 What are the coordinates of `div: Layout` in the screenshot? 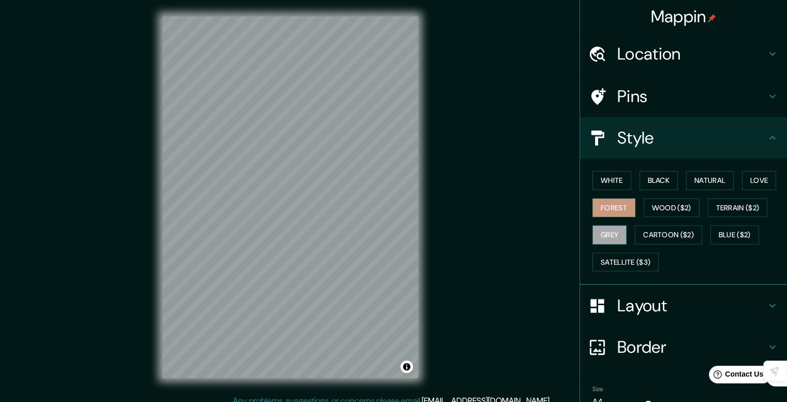 It's located at (683, 305).